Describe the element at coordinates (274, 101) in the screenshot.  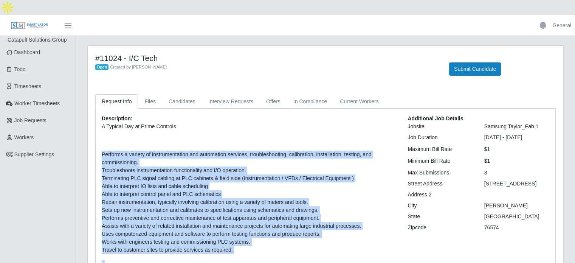
I see `a: Offers` at that location.